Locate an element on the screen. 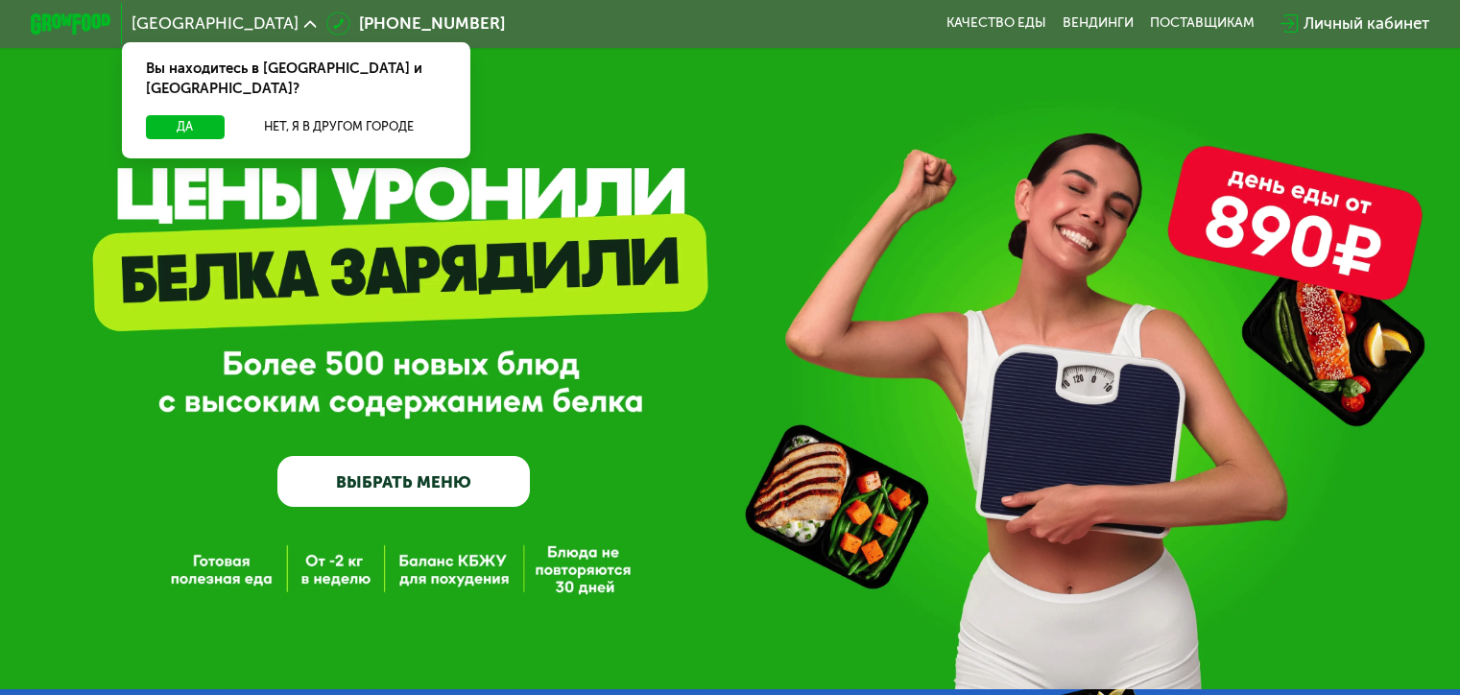 The width and height of the screenshot is (1460, 695). button: Нет, я в другом городе is located at coordinates (339, 127).